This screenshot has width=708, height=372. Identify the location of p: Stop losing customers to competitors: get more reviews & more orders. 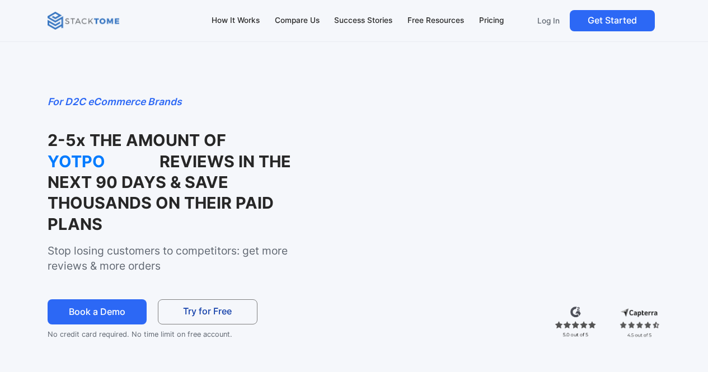
(181, 258).